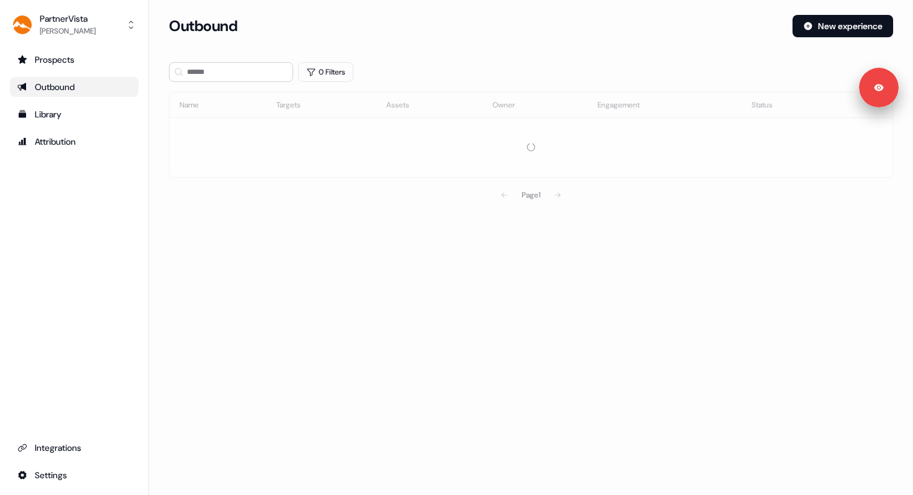  I want to click on div: Attribution, so click(74, 142).